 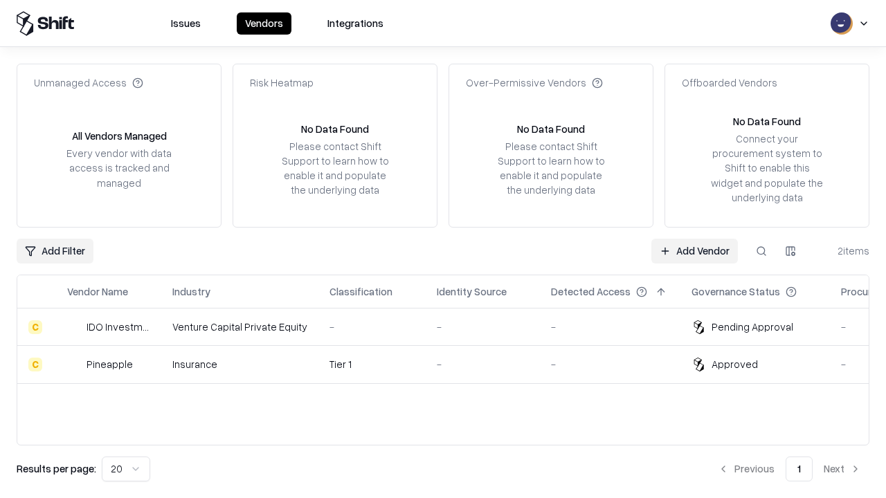 What do you see at coordinates (694, 251) in the screenshot?
I see `a: Add Vendor` at bounding box center [694, 251].